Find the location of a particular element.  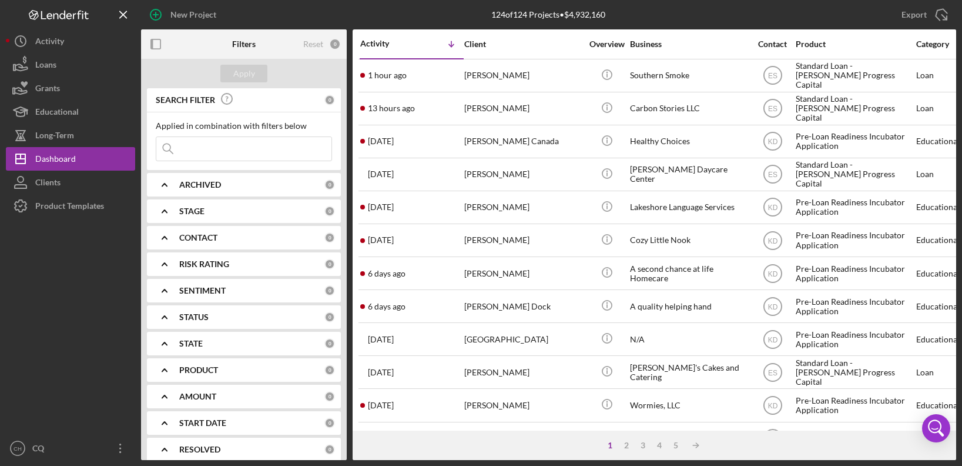

div: A quality helping hand is located at coordinates (689, 306).